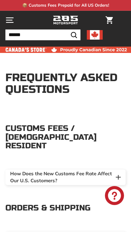 The image size is (131, 232). I want to click on a: Cart, so click(109, 20).